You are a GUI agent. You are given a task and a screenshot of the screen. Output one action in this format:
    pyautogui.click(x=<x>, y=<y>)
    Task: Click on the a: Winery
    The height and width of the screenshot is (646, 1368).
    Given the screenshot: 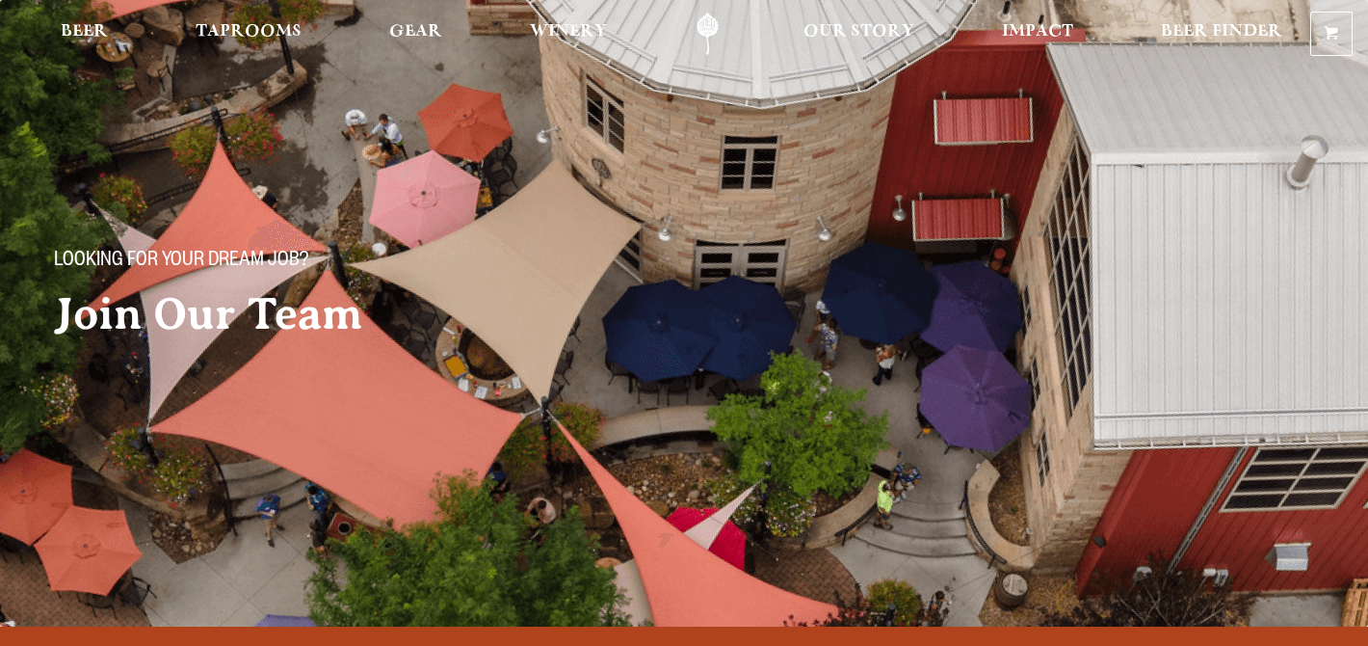 What is the action you would take?
    pyautogui.click(x=569, y=34)
    